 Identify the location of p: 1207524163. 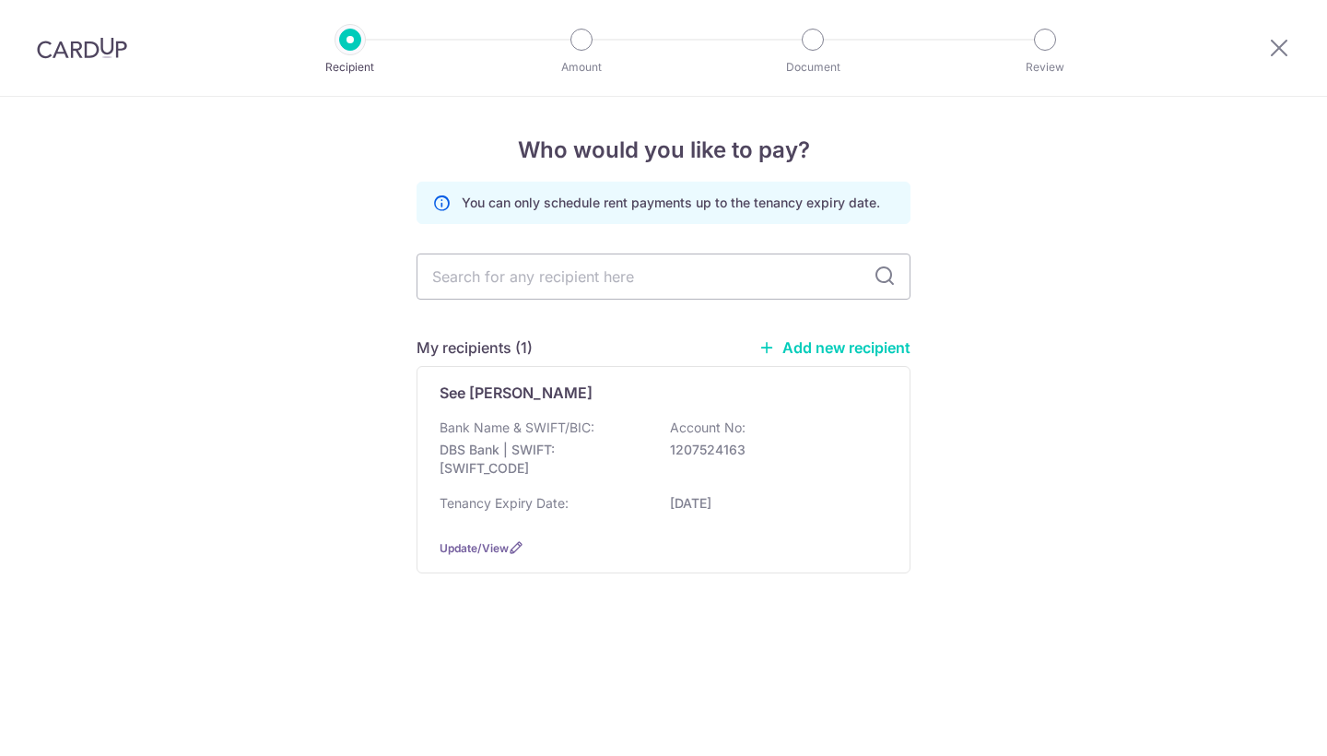
(773, 450).